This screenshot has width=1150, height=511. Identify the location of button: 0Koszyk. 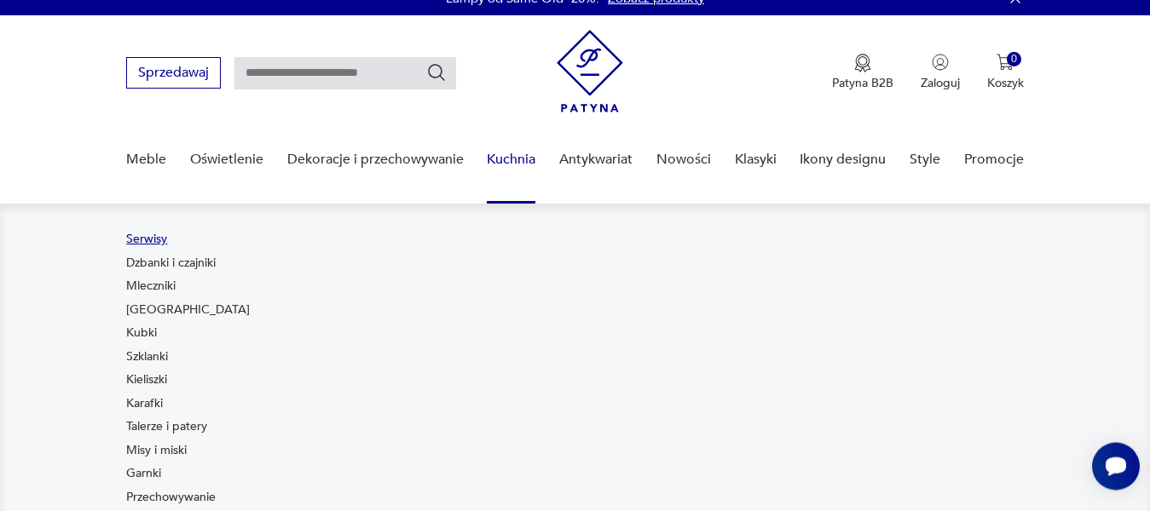
(1005, 73).